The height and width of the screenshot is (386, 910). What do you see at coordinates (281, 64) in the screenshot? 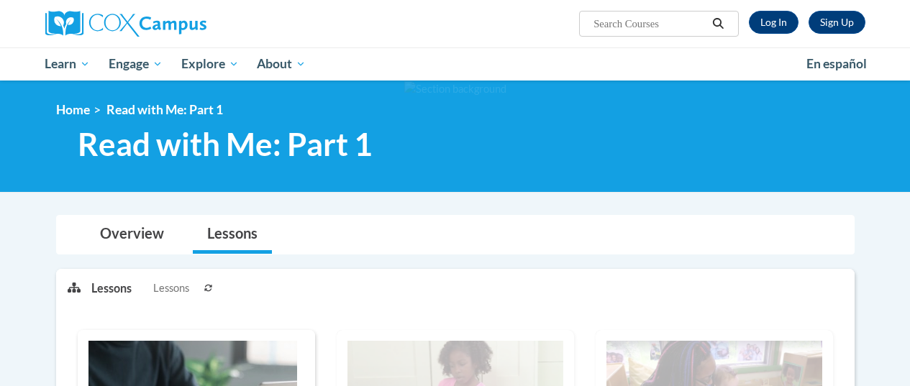
I see `span: About` at bounding box center [281, 64].